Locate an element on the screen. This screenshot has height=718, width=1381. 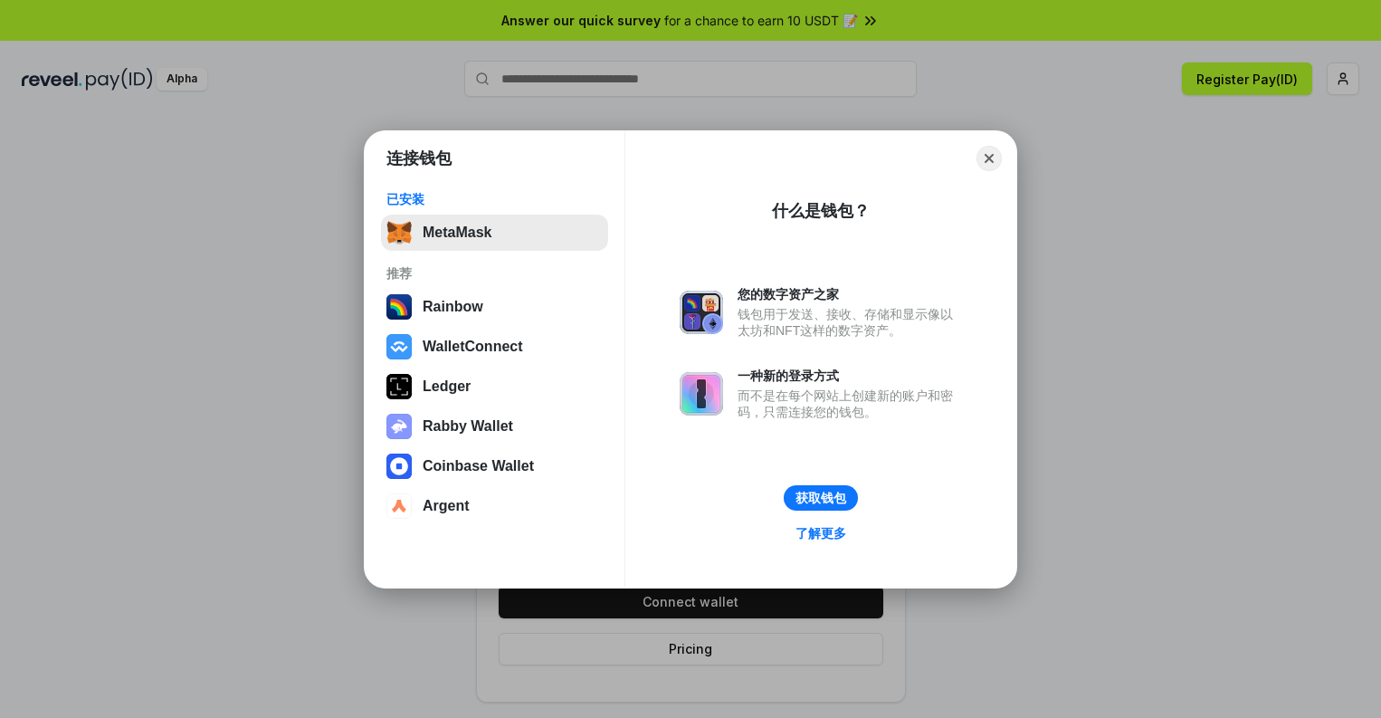
div: Rabby Wallet is located at coordinates (468, 426).